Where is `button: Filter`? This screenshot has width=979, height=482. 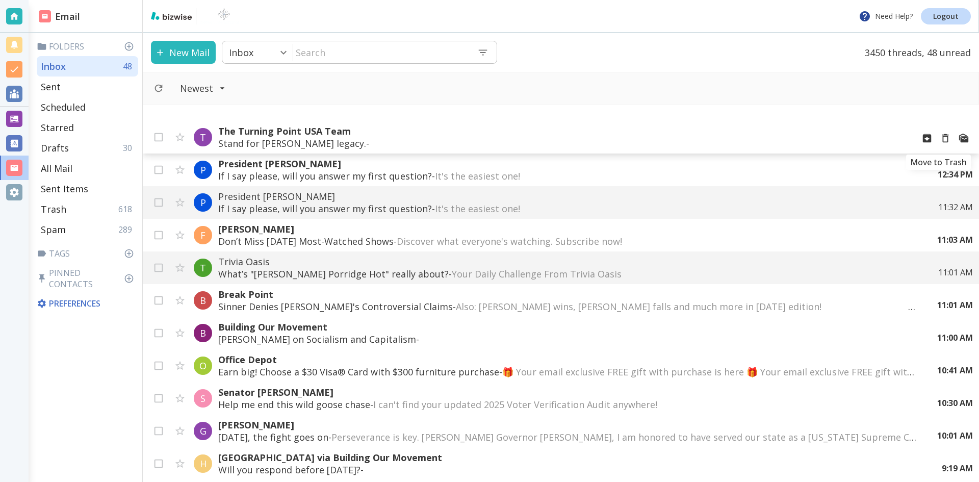
button: Filter is located at coordinates (202, 88).